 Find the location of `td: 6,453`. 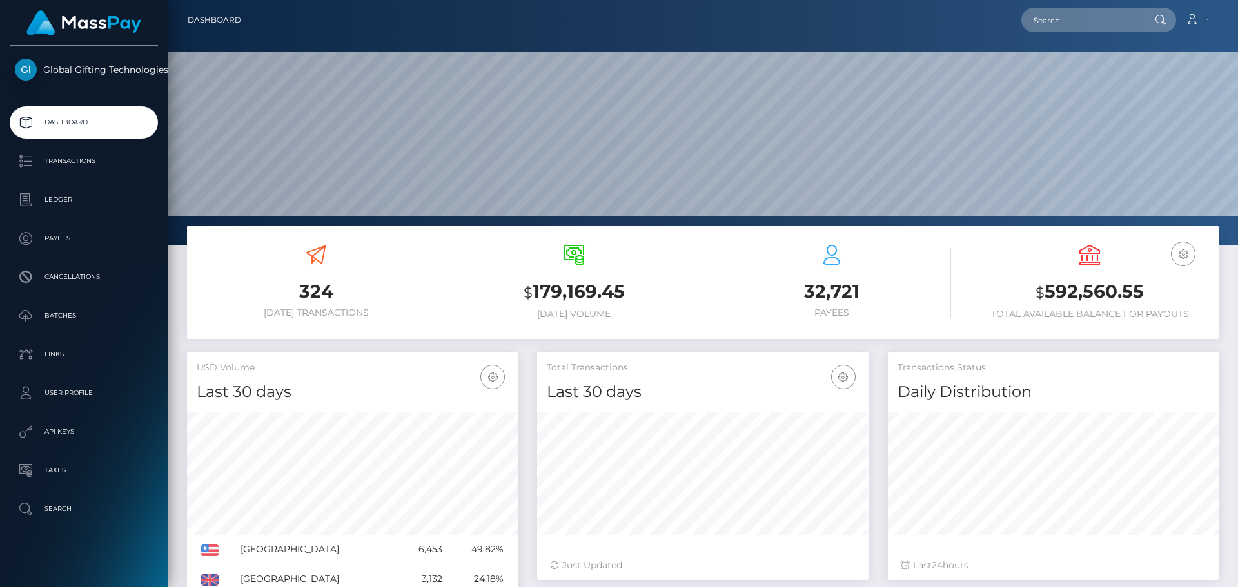

td: 6,453 is located at coordinates (422, 550).